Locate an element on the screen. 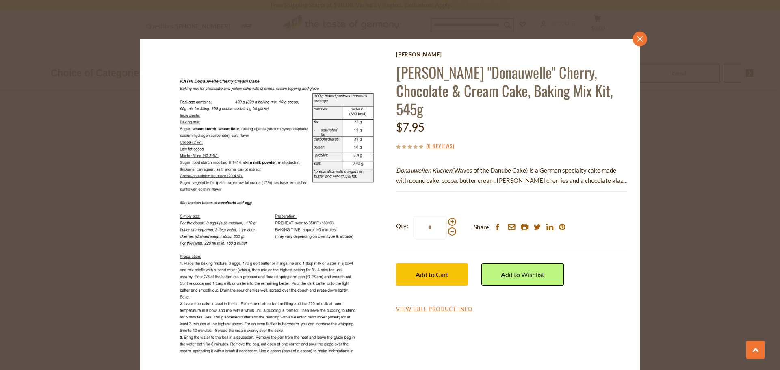 Image resolution: width=780 pixels, height=370 pixels. input: Qty: is located at coordinates (430, 227).